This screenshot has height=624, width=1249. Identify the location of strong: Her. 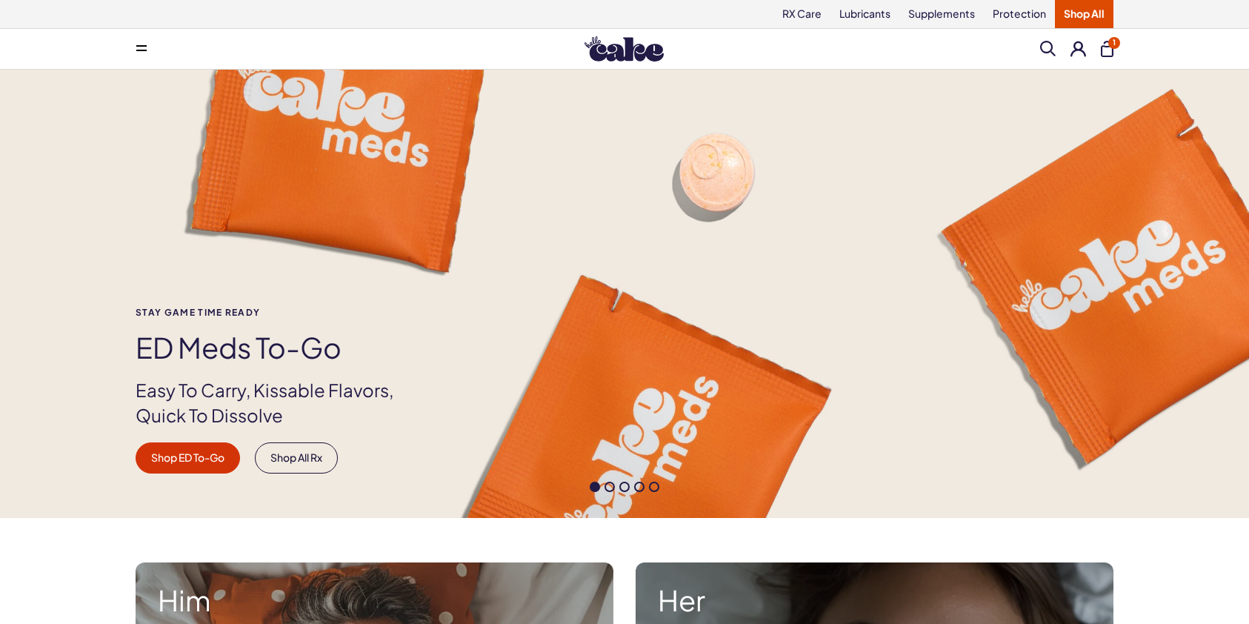
(874, 600).